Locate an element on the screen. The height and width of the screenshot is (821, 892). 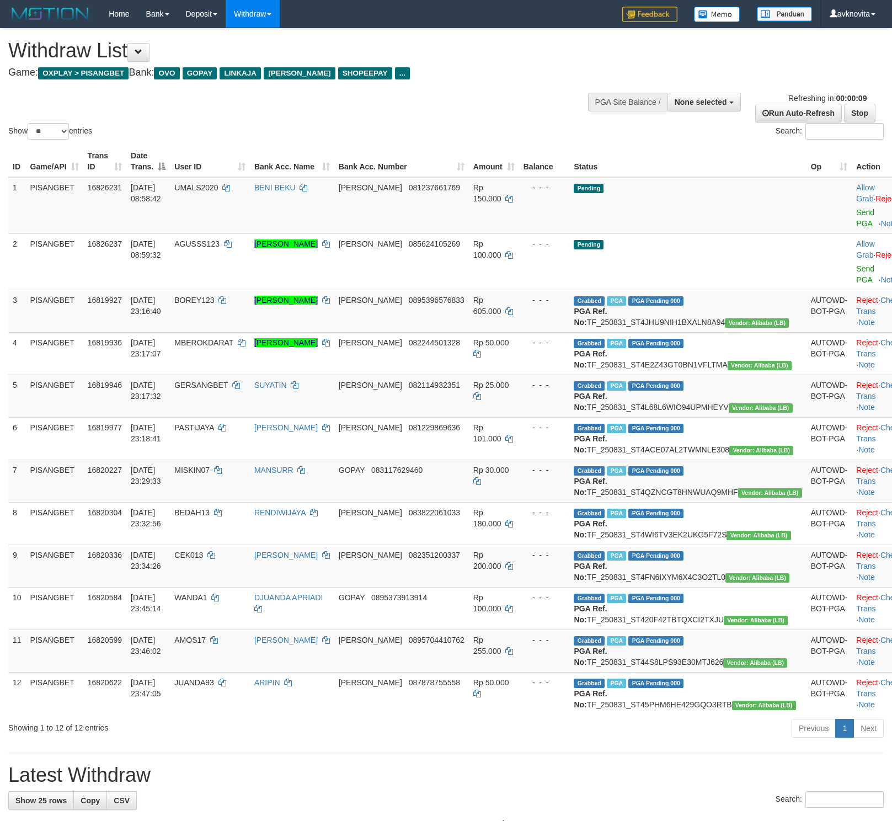
td: TF_250831_ST45PHM6HE429GQO3RTB is located at coordinates (687, 693).